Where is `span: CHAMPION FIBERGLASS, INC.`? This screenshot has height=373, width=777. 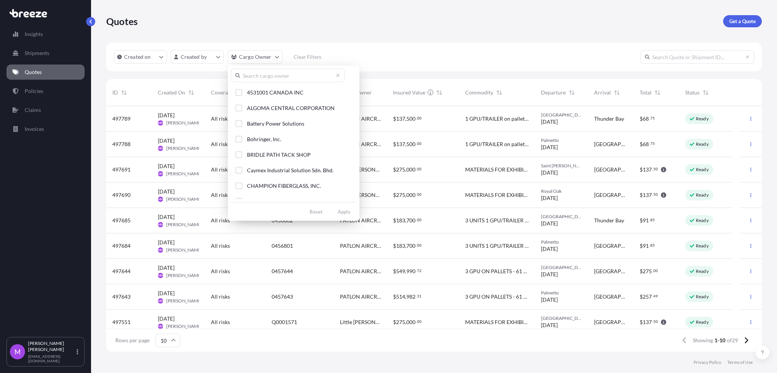 span: CHAMPION FIBERGLASS, INC. is located at coordinates (284, 186).